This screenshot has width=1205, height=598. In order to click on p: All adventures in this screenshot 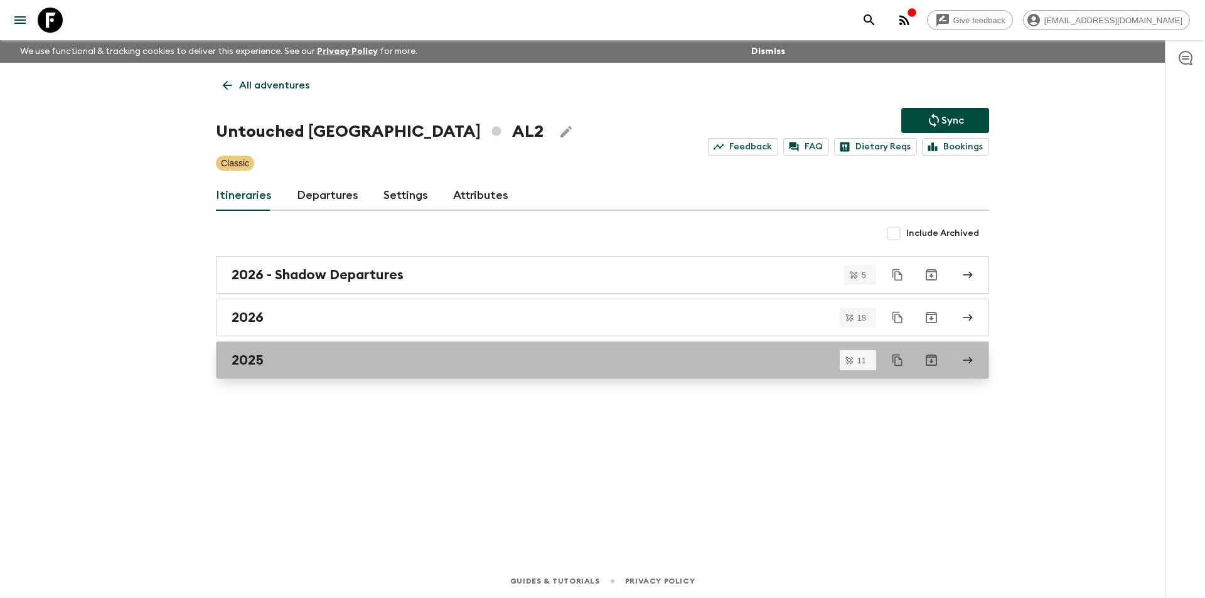, I will do `click(274, 85)`.